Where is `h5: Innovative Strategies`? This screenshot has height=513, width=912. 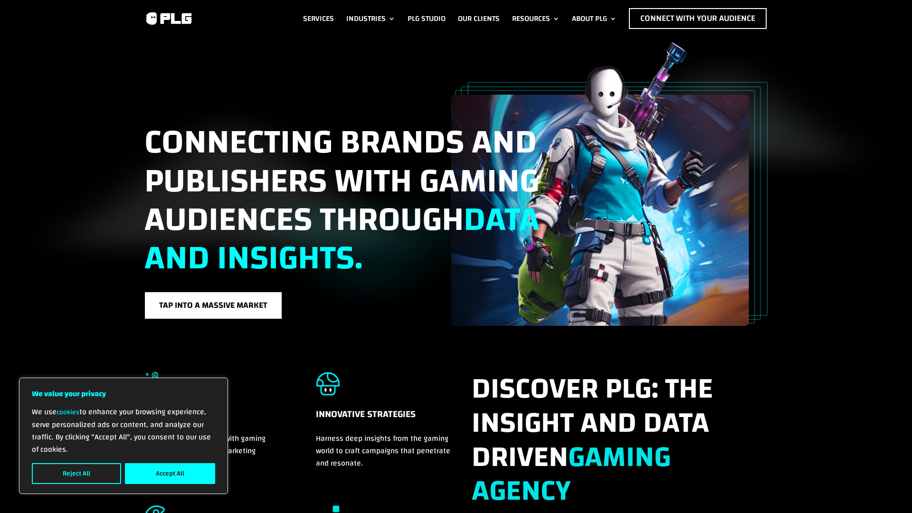 h5: Innovative Strategies is located at coordinates (388, 420).